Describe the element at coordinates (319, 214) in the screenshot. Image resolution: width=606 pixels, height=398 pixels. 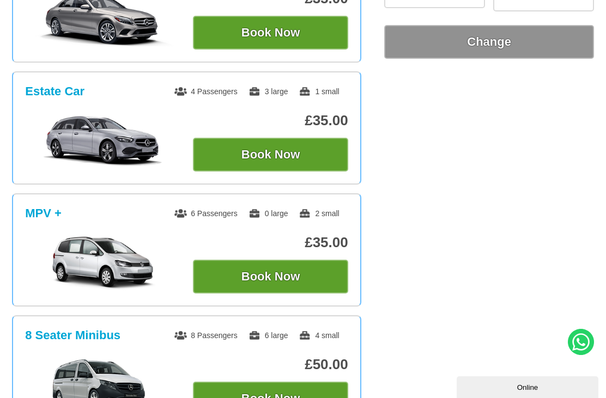
I see `span: 2 small` at that location.